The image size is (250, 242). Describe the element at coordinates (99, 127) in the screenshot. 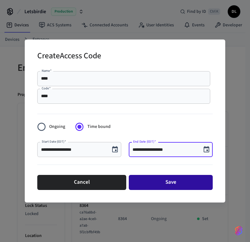

I see `span: Time bound` at that location.